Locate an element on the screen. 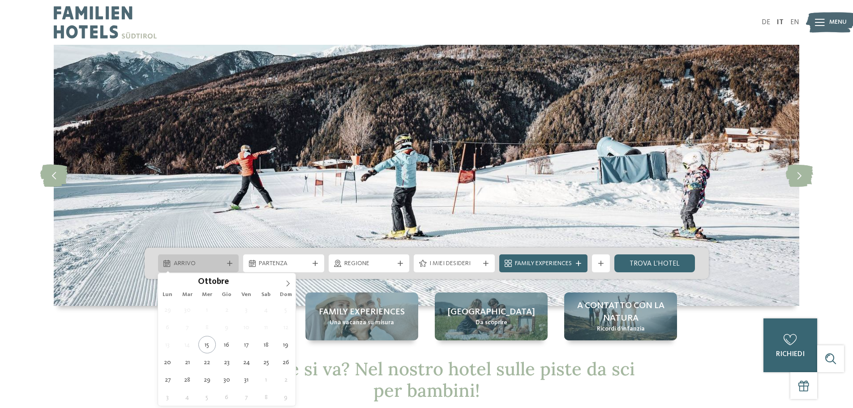  span: Novembre 1, 2025 is located at coordinates (266, 379).